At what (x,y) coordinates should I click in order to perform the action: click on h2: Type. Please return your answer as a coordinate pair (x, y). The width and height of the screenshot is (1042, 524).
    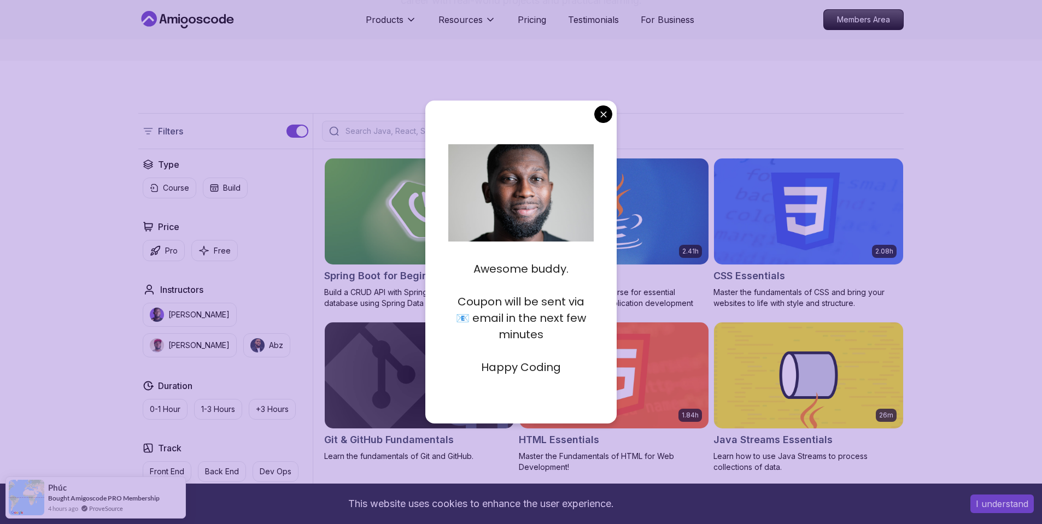
    Looking at the image, I should click on (168, 165).